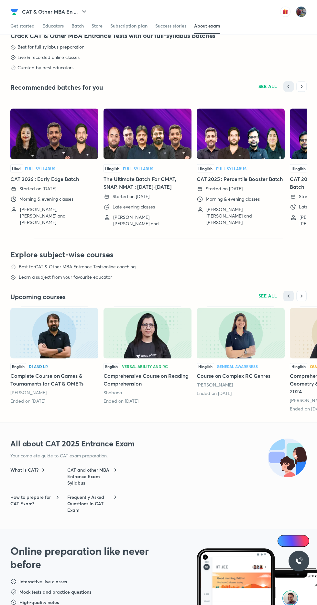  Describe the element at coordinates (54, 380) in the screenshot. I see `h5: Complete Course on Games & Tournaments for CAT & OMETs` at that location.